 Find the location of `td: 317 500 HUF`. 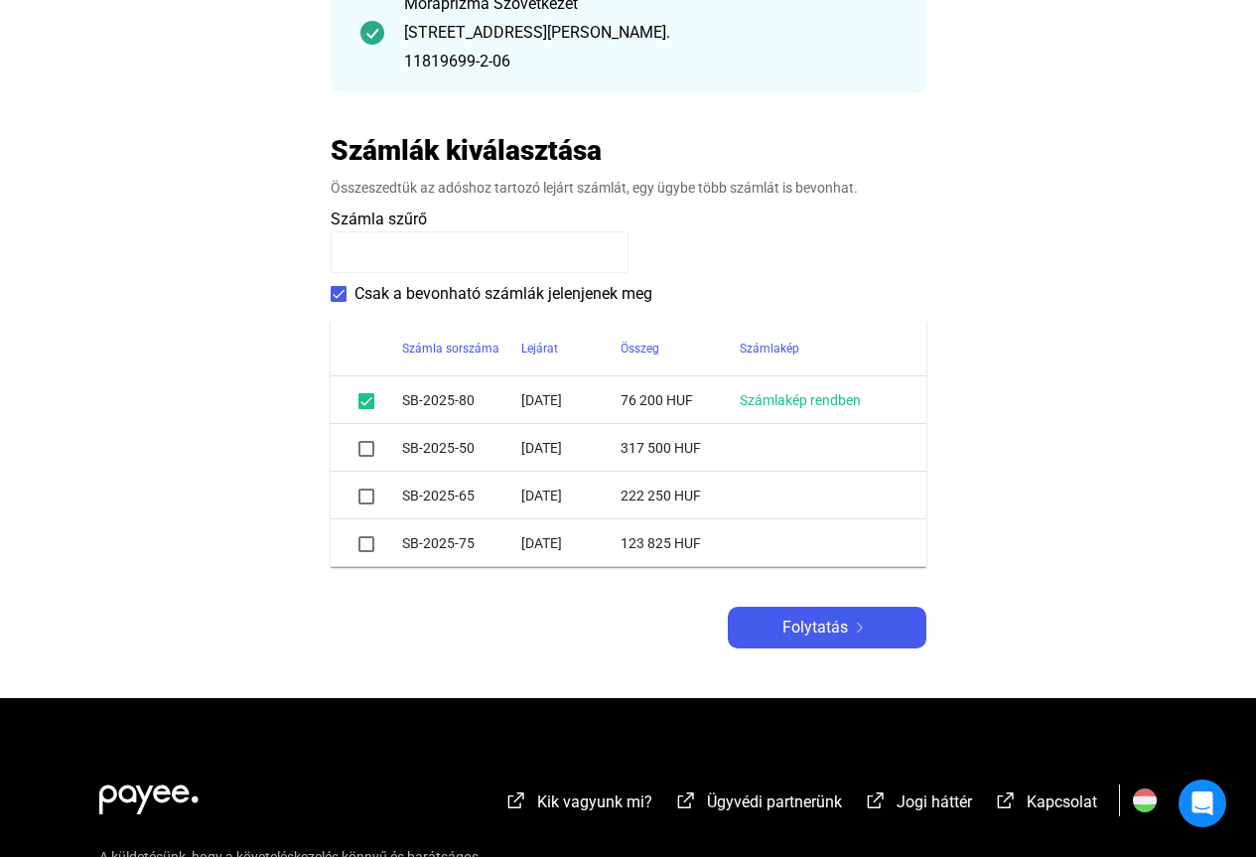

td: 317 500 HUF is located at coordinates (680, 448).